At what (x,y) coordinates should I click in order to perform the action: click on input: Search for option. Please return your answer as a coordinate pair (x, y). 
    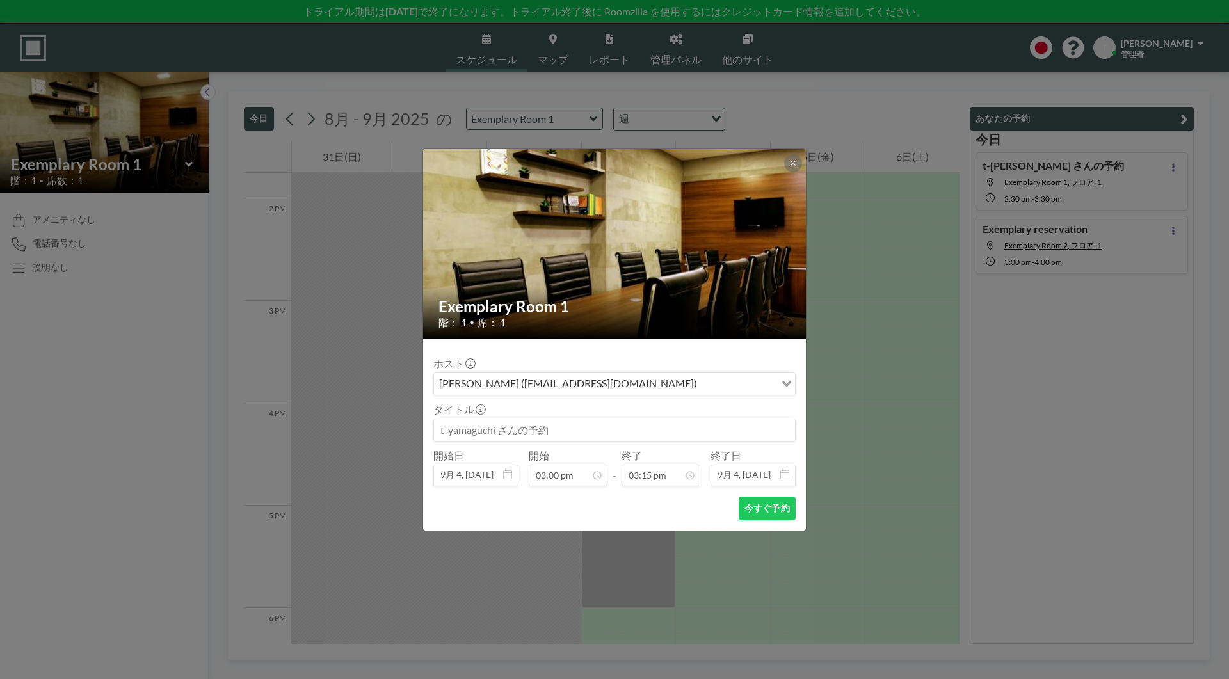
    Looking at the image, I should click on (738, 384).